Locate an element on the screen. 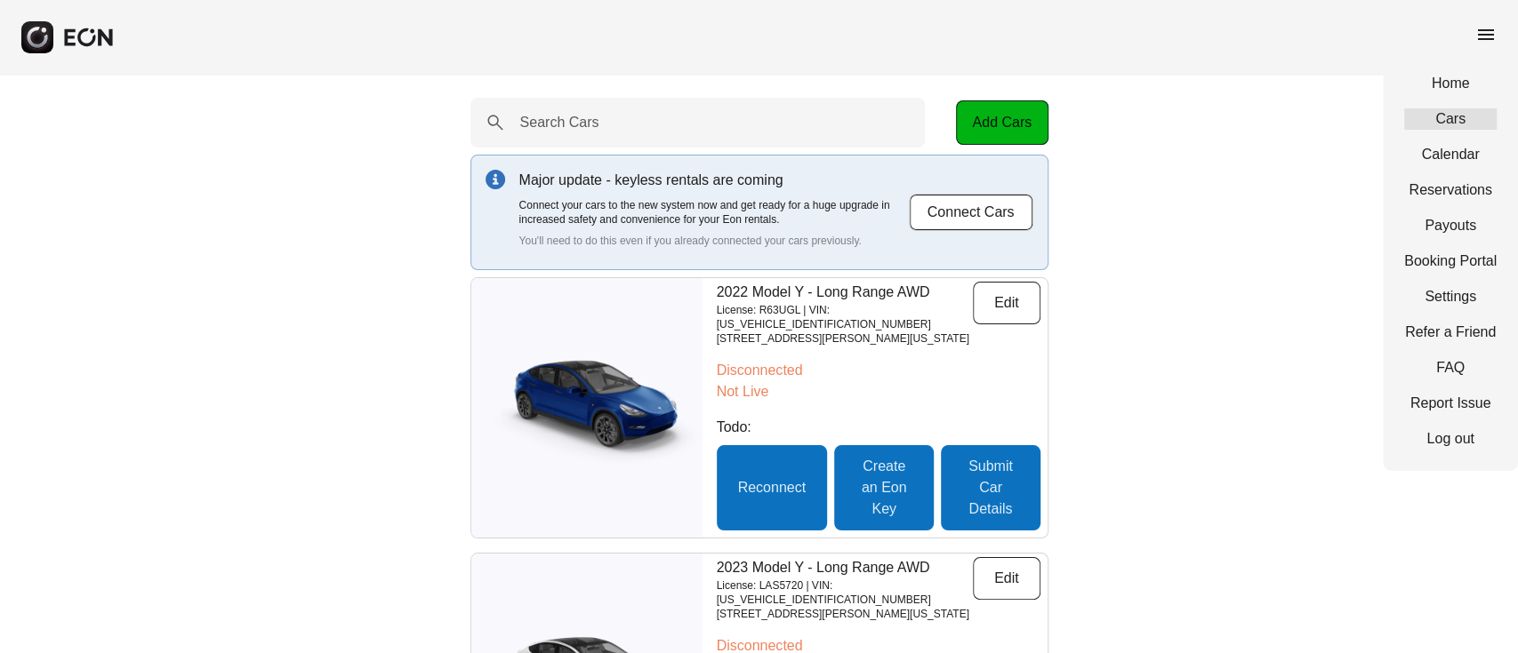 This screenshot has width=1518, height=653. a: Booking Portal is located at coordinates (1450, 261).